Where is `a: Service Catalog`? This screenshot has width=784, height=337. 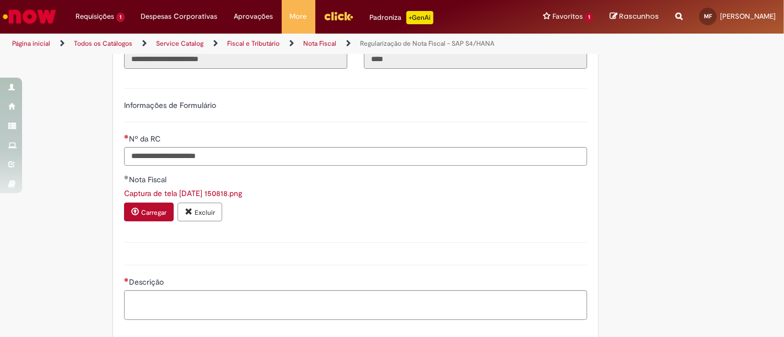
a: Service Catalog is located at coordinates (180, 44).